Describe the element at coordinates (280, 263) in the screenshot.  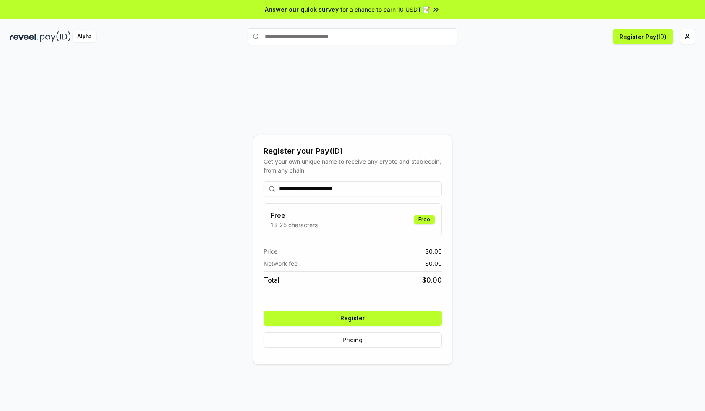
I see `span: Network fee` at that location.